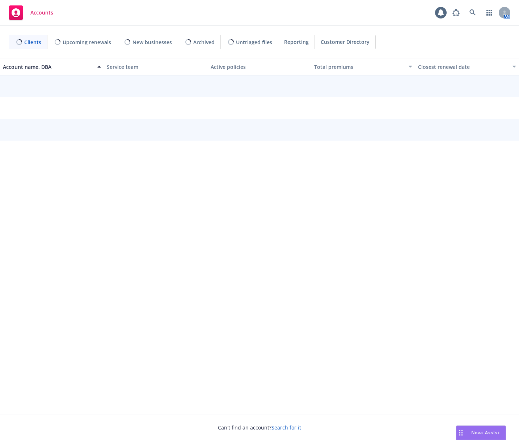  I want to click on button: Closest renewal date, so click(467, 67).